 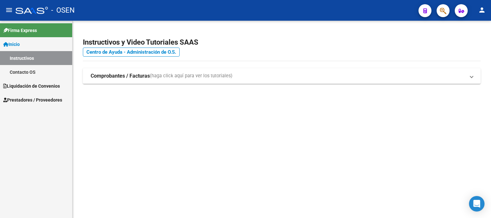 What do you see at coordinates (31, 86) in the screenshot?
I see `span: Liquidación de Convenios` at bounding box center [31, 86].